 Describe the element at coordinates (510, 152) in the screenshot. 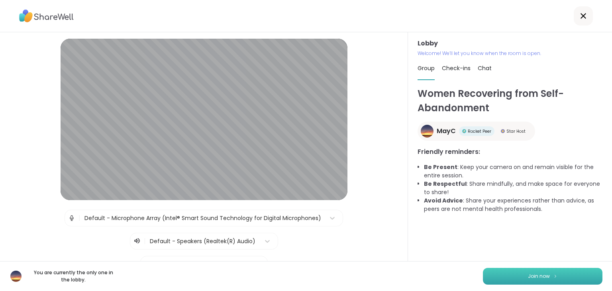

I see `h3: Friendly reminders:` at that location.